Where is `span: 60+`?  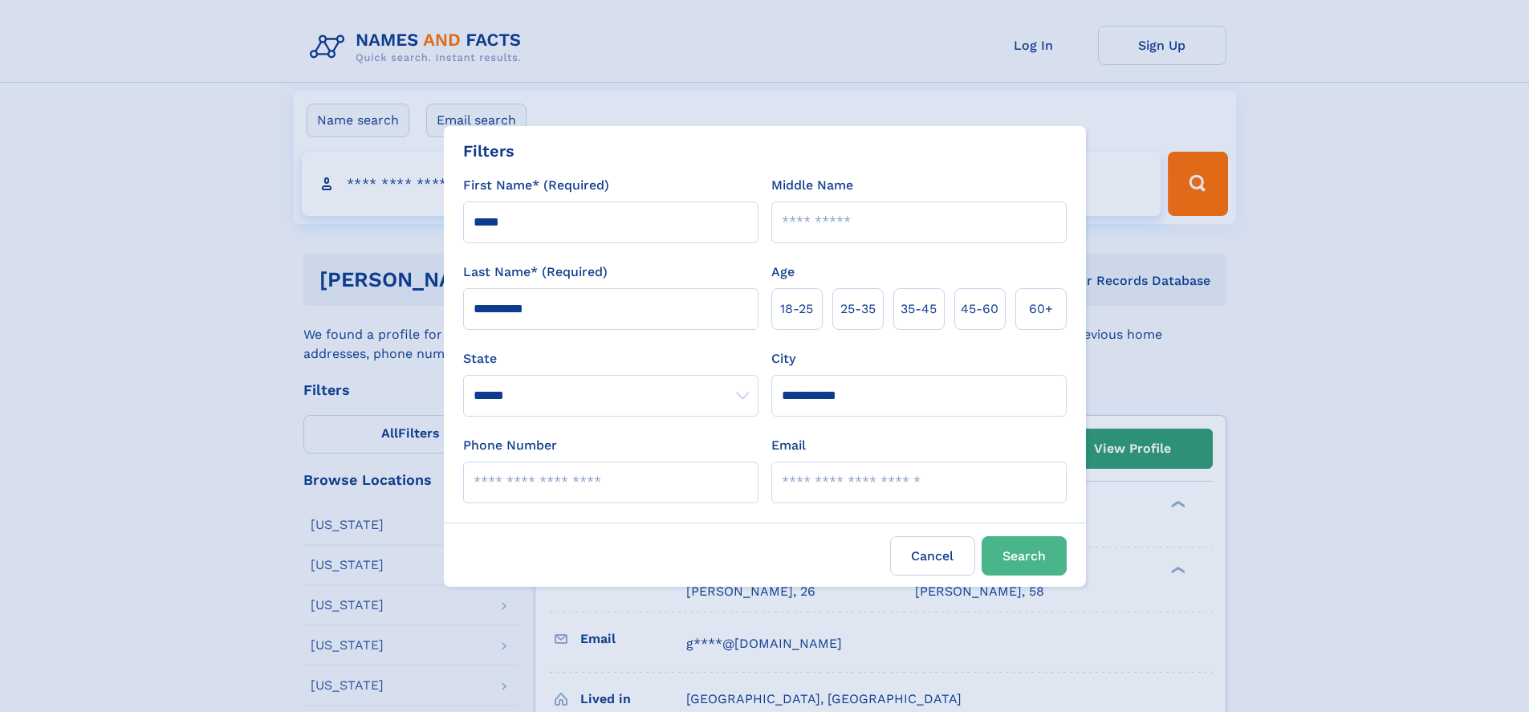 span: 60+ is located at coordinates (1041, 309).